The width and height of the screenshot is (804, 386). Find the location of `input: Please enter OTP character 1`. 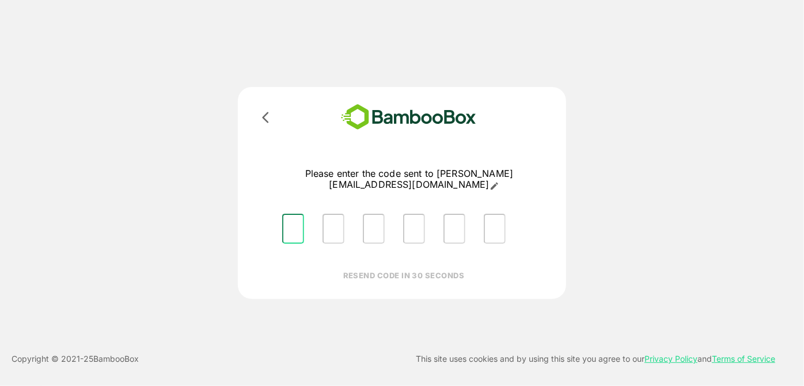

input: Please enter OTP character 1 is located at coordinates (293, 229).